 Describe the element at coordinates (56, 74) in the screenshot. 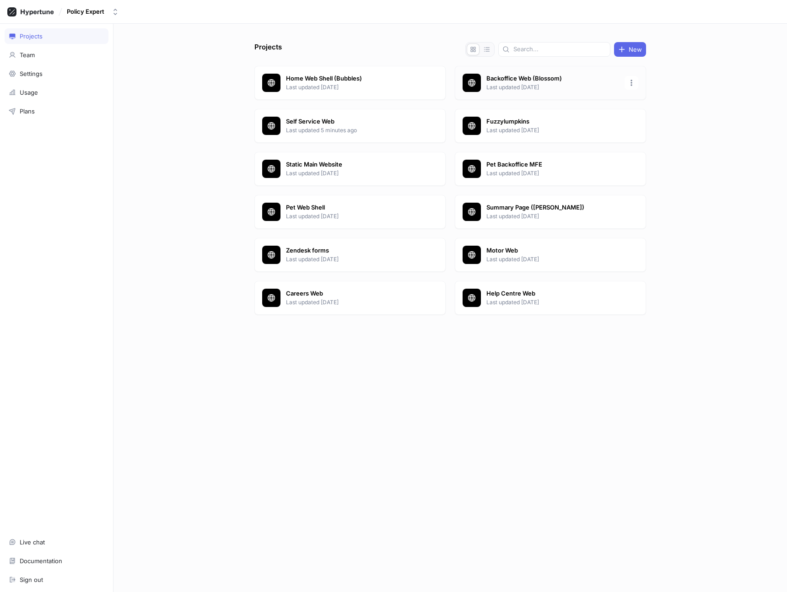

I see `a: Settings` at that location.